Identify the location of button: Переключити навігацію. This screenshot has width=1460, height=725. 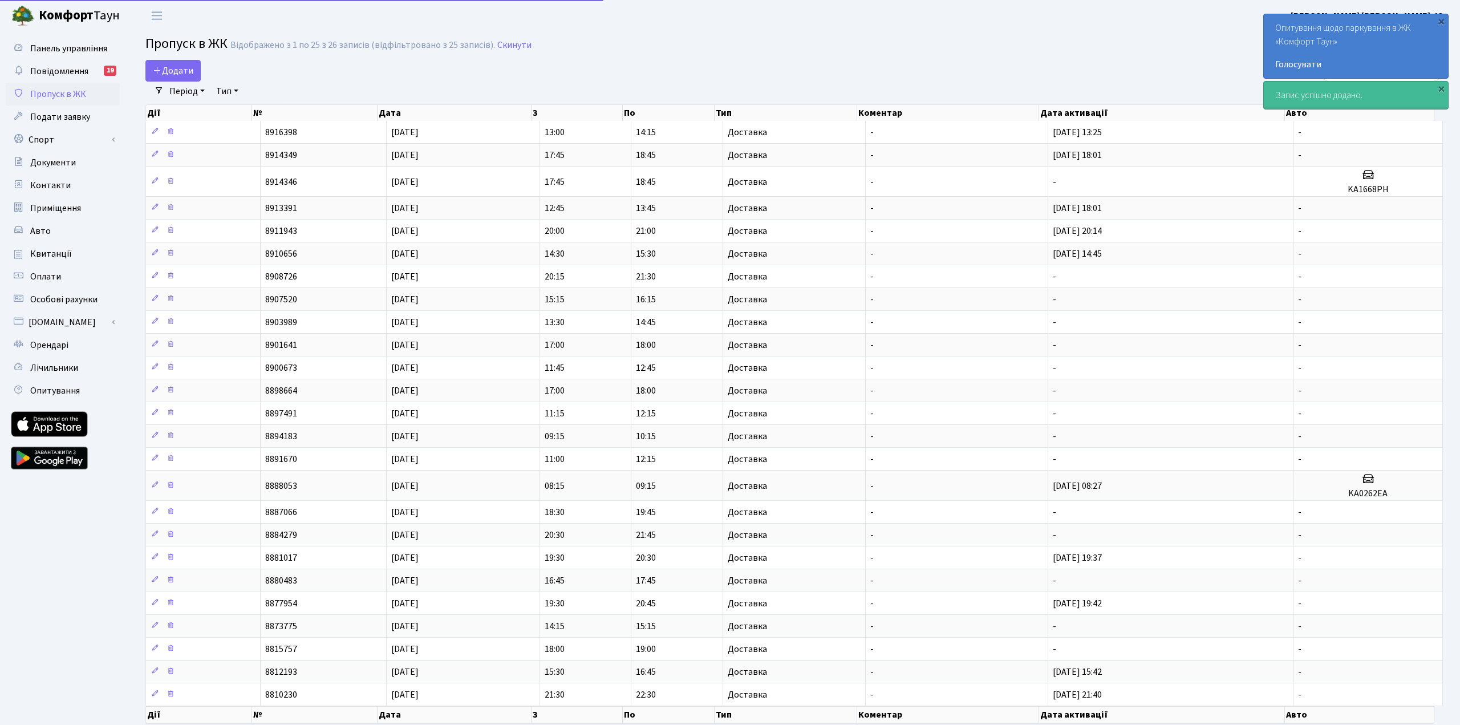
(157, 15).